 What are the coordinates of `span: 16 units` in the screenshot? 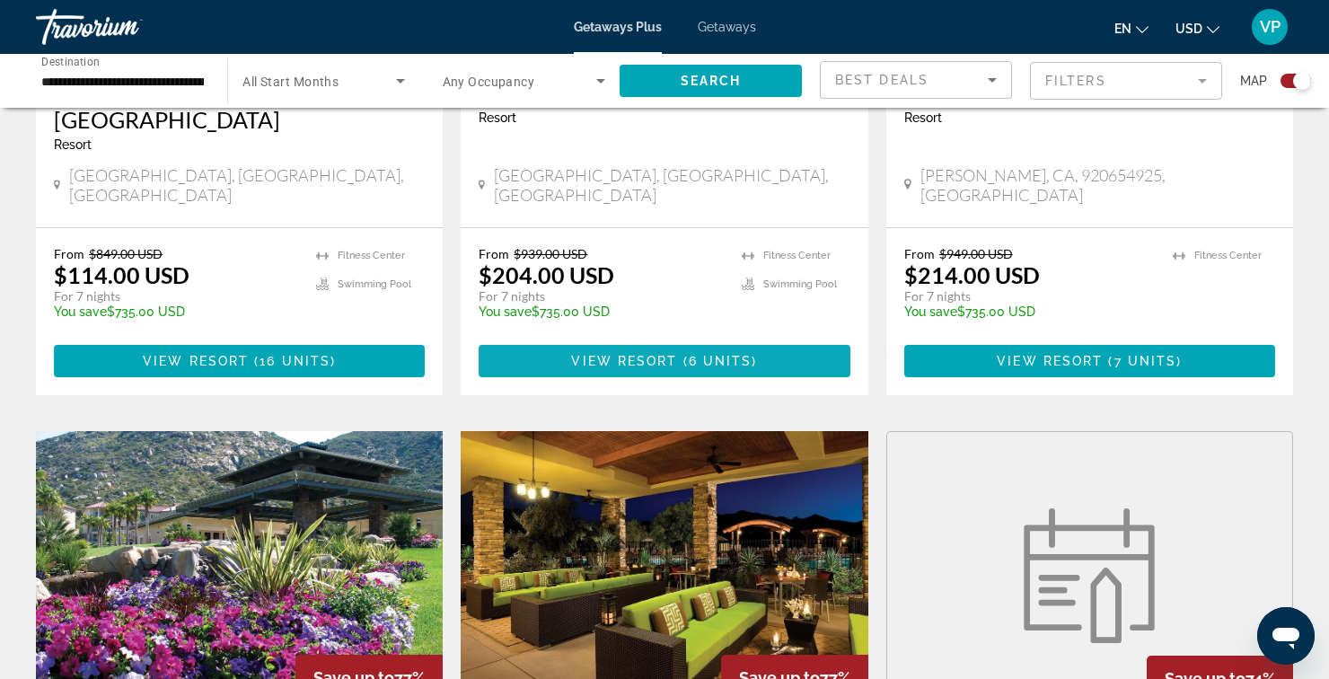 It's located at (295, 361).